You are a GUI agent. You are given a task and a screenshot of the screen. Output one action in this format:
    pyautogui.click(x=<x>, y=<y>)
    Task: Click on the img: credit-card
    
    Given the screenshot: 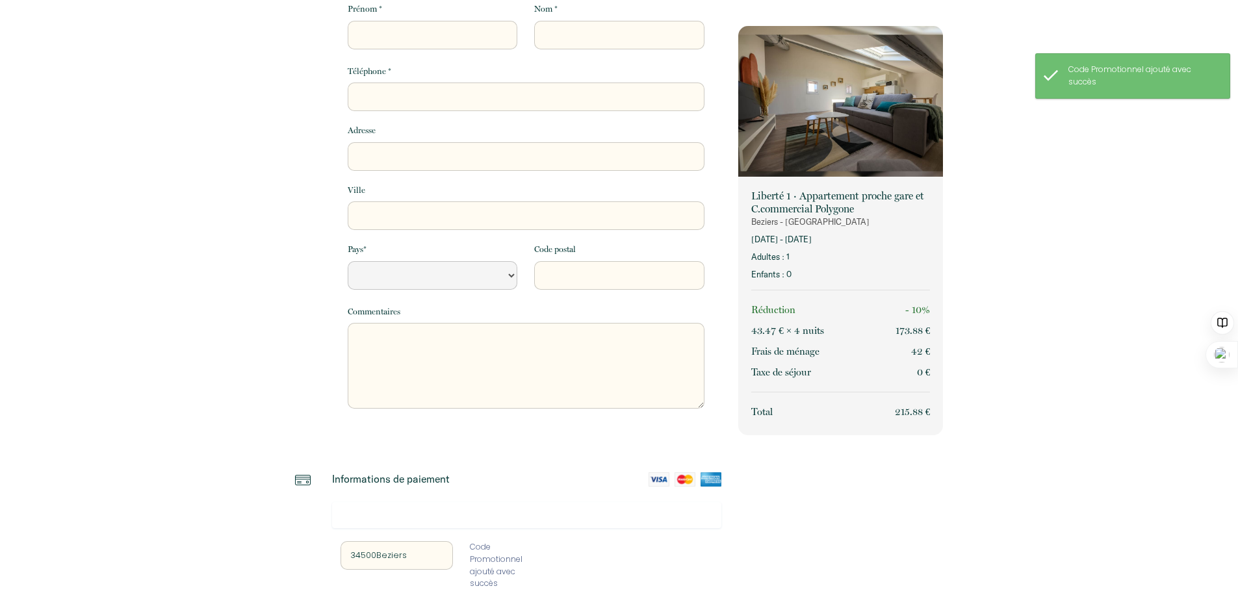 What is the action you would take?
    pyautogui.click(x=303, y=480)
    